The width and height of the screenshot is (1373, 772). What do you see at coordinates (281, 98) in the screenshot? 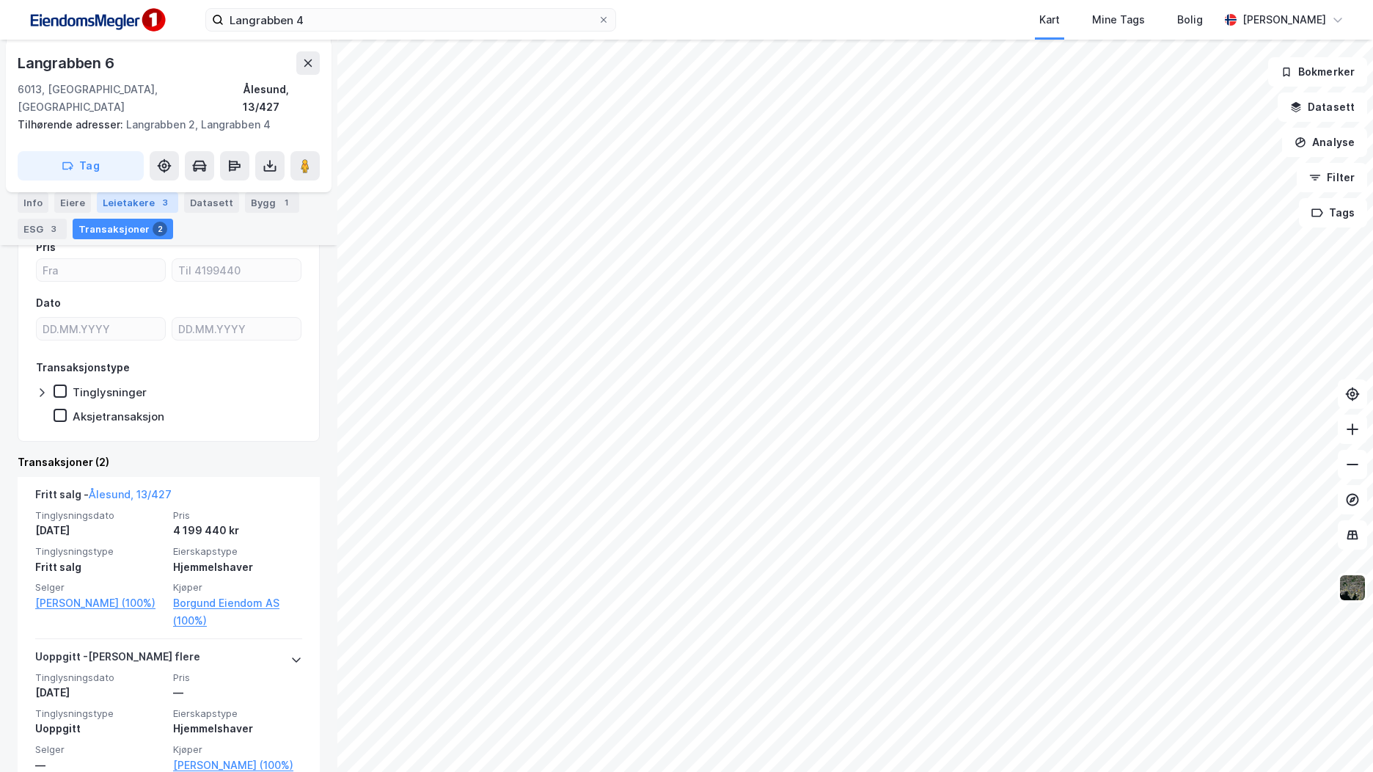
I see `div: Ålesund, 13/427` at bounding box center [281, 98].